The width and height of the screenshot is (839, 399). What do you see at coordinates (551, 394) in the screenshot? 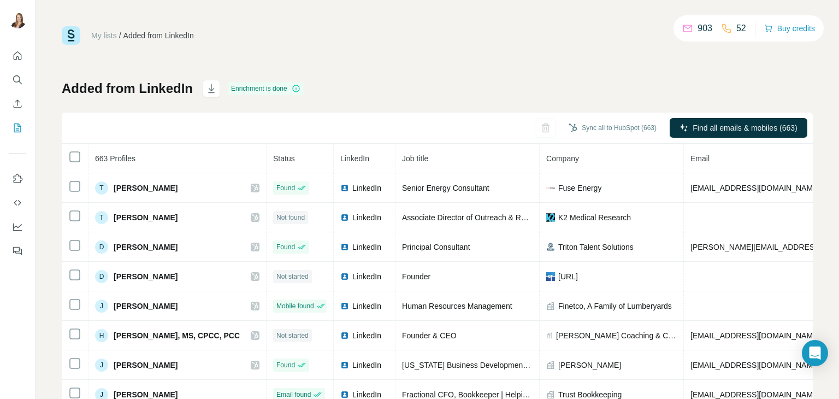
I see `span: Fractional CFO, Bookkeeper | Helping Small Businesses Grow | Trust Bookkeeping LLC` at bounding box center [551, 394].